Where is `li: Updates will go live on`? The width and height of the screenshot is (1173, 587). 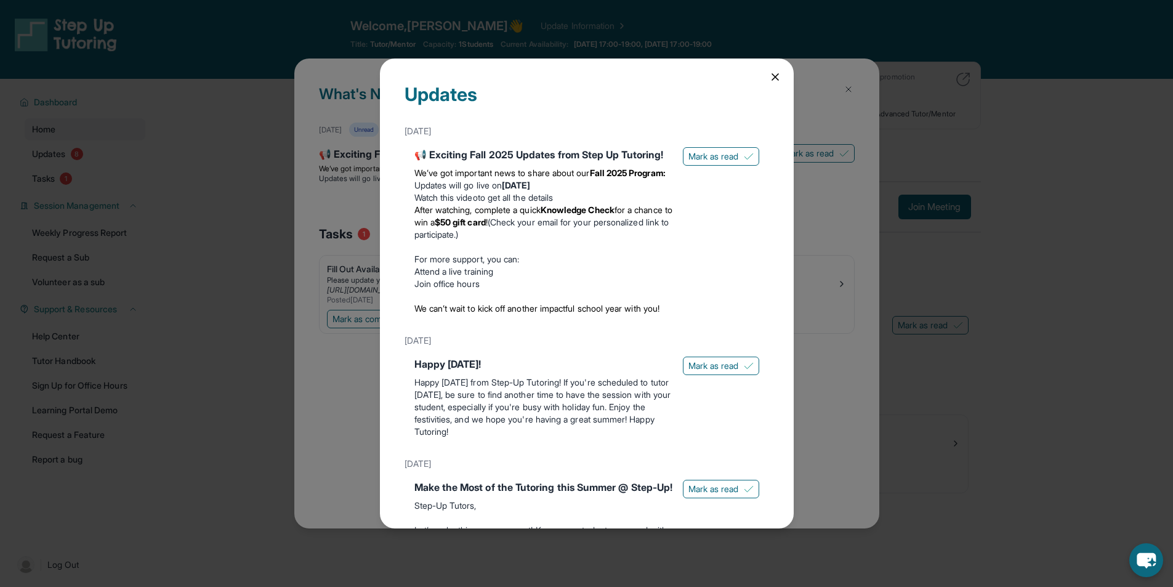
li: Updates will go live on is located at coordinates (543, 185).